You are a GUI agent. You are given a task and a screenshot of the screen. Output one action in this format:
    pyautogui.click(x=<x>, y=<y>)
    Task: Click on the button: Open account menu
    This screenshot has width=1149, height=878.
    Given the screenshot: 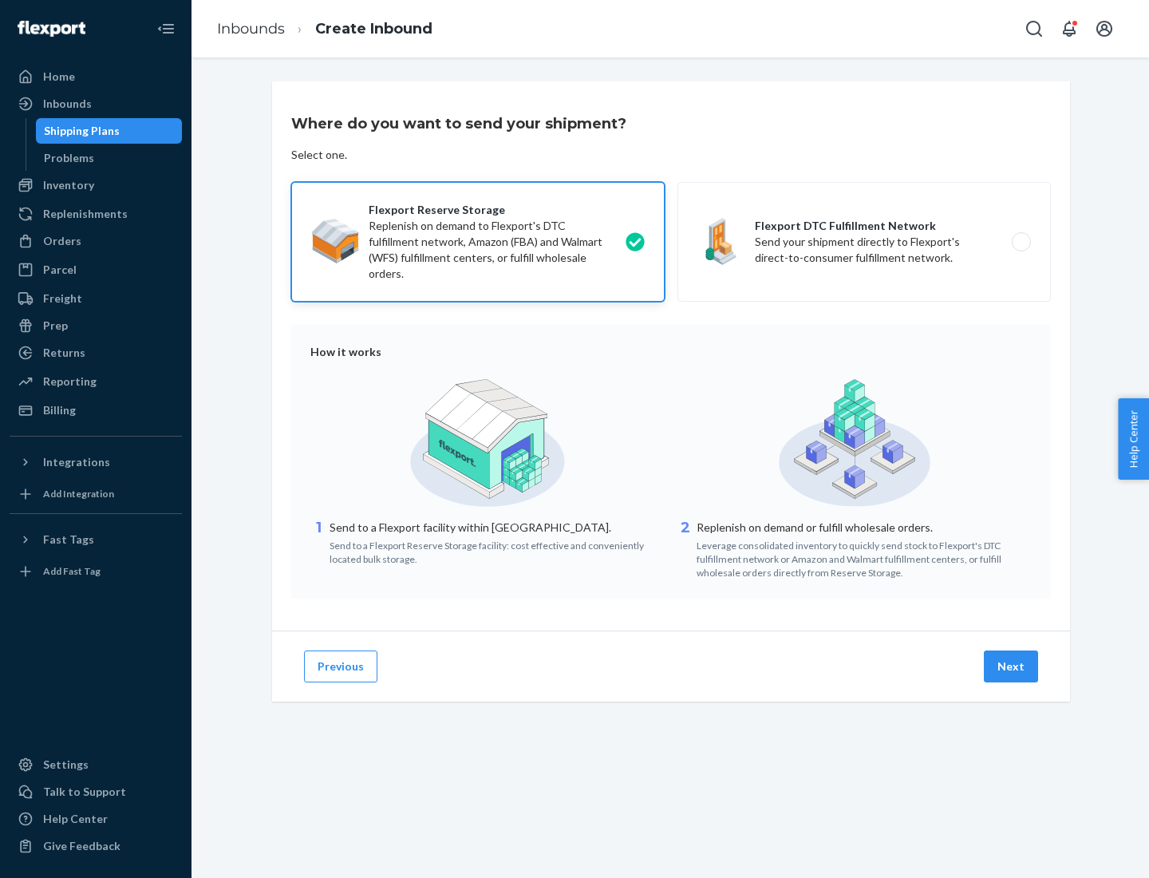 What is the action you would take?
    pyautogui.click(x=1104, y=29)
    